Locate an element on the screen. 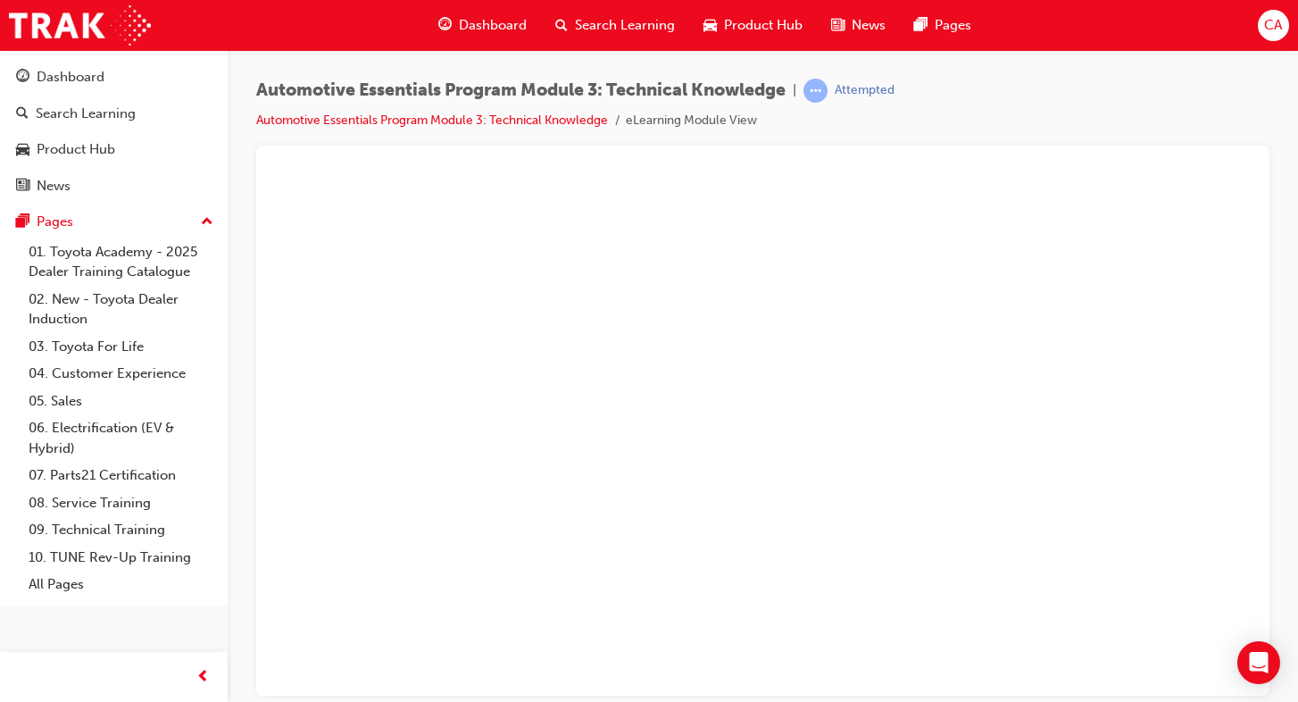 The width and height of the screenshot is (1298, 702). a: All Pages is located at coordinates (121, 584).